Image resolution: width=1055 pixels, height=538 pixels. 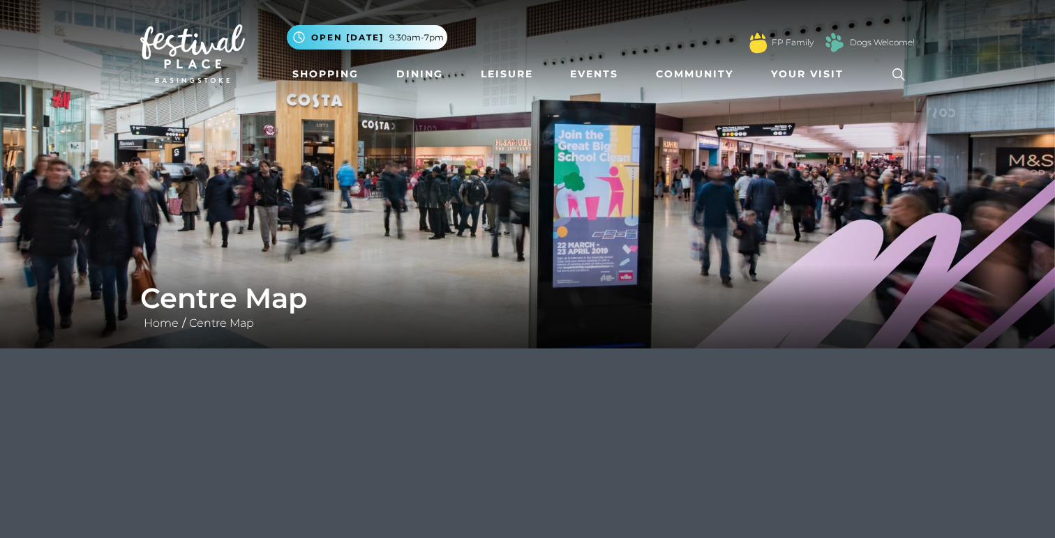 I want to click on a: FP Family, so click(x=792, y=43).